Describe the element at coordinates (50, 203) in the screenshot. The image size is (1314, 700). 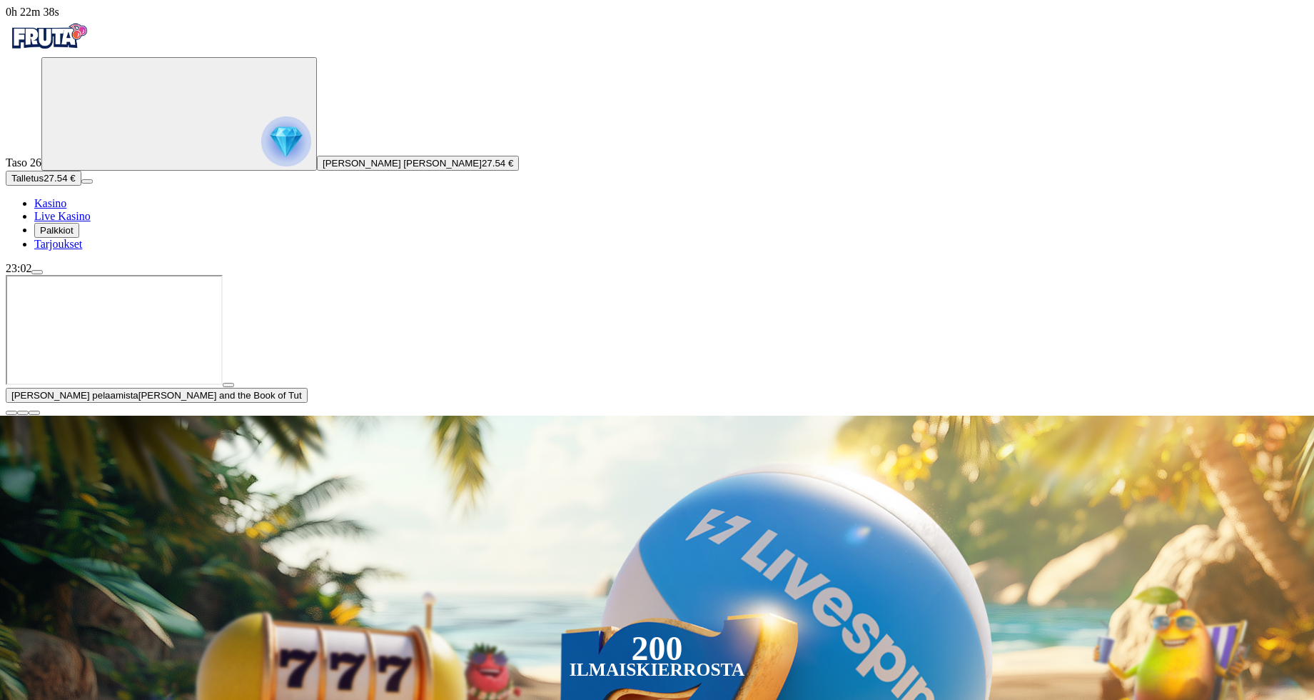
I see `a: diamond iconKasino` at that location.